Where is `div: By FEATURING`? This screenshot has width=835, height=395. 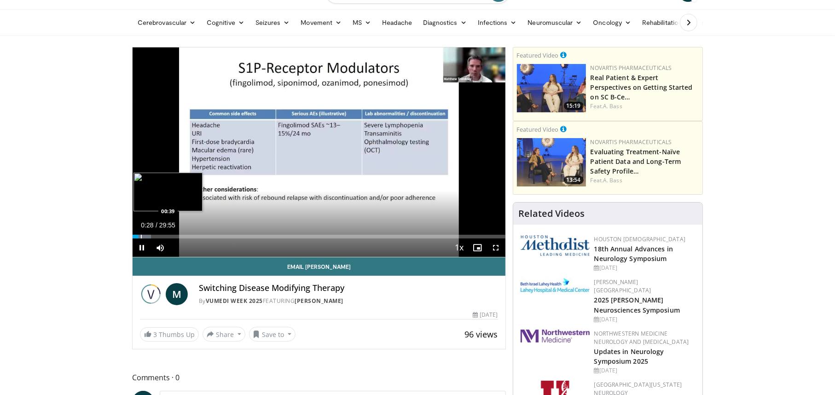 div: By FEATURING is located at coordinates (349, 301).